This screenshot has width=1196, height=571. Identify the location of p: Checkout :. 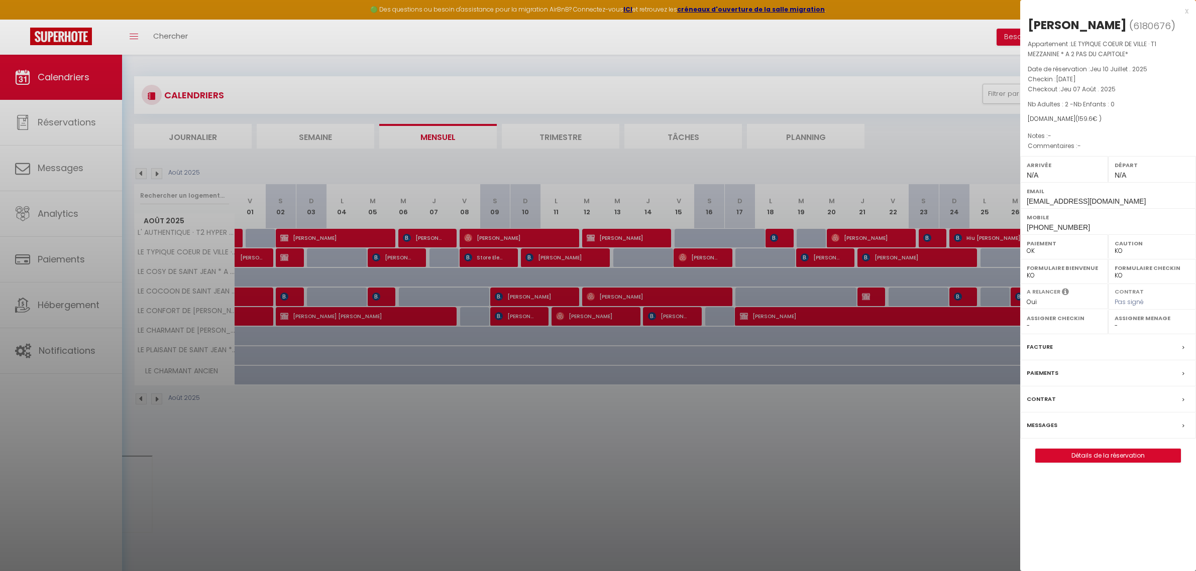
(1108, 89).